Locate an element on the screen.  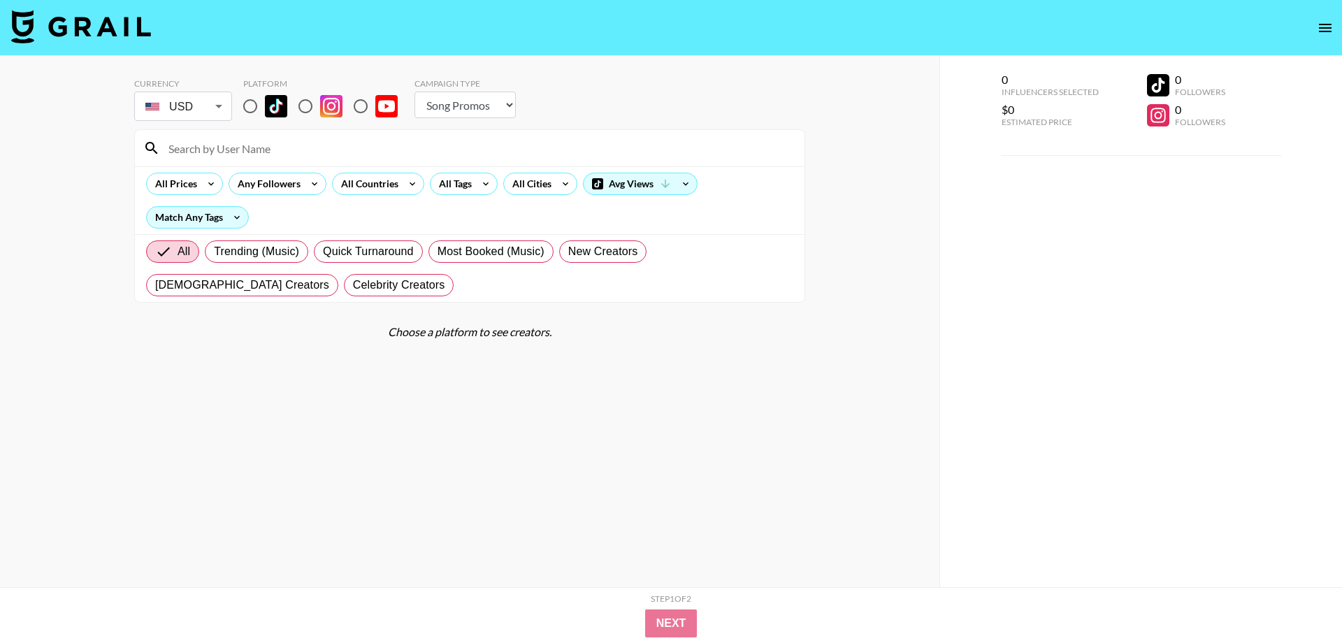
div: All Cities is located at coordinates (529, 184).